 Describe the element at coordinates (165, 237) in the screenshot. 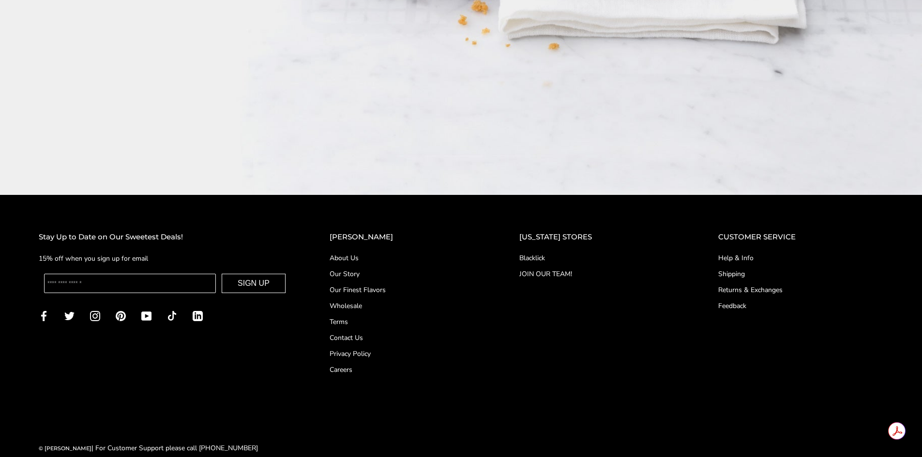

I see `h2: Stay Up to Date on Our Sweetest Deals!` at that location.